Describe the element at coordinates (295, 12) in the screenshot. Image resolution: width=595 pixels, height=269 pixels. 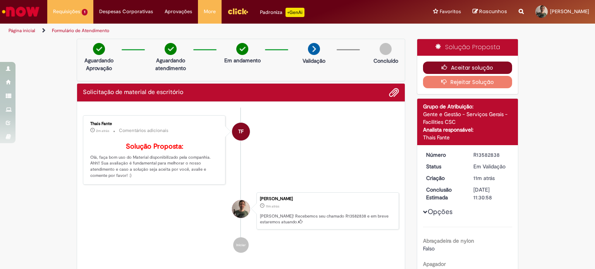
I see `p: +GenAi` at that location.